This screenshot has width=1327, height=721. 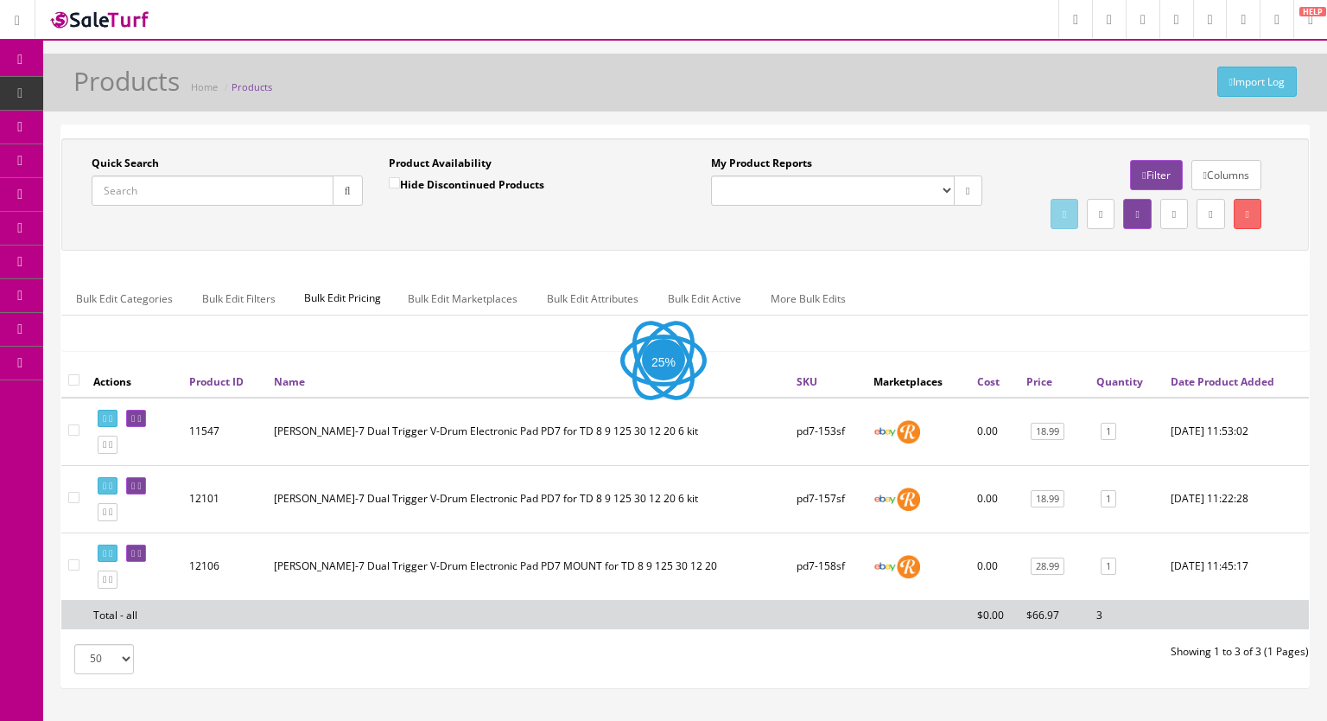 What do you see at coordinates (1236, 566) in the screenshot?
I see `td: 2025-09-04 11:45:17` at bounding box center [1236, 566].